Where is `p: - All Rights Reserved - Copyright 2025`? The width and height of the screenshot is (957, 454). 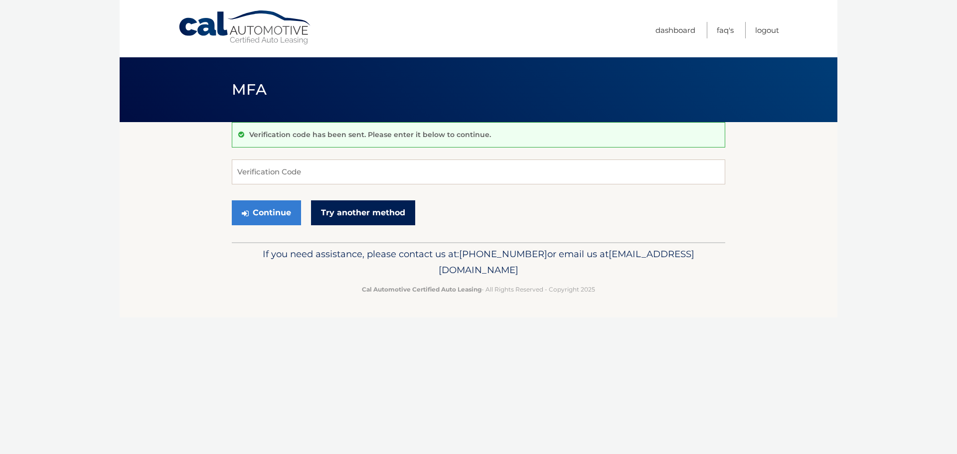 p: - All Rights Reserved - Copyright 2025 is located at coordinates (479, 289).